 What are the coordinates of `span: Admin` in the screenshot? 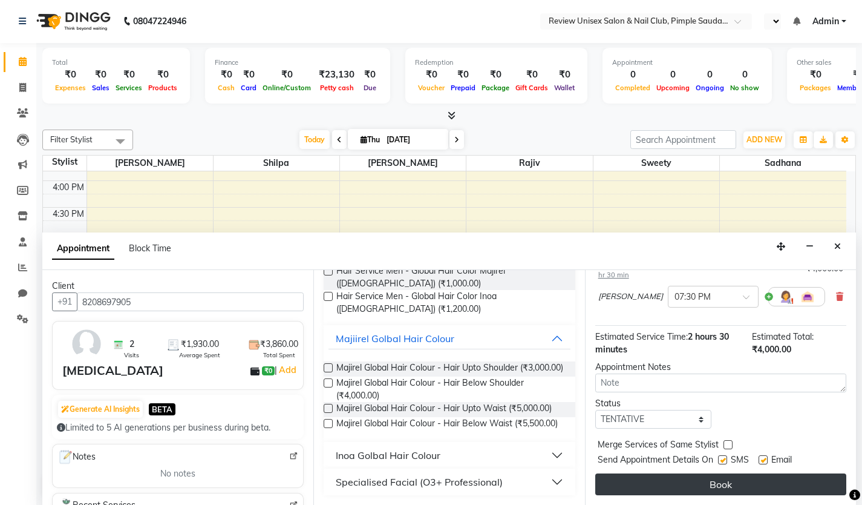 It's located at (826, 21).